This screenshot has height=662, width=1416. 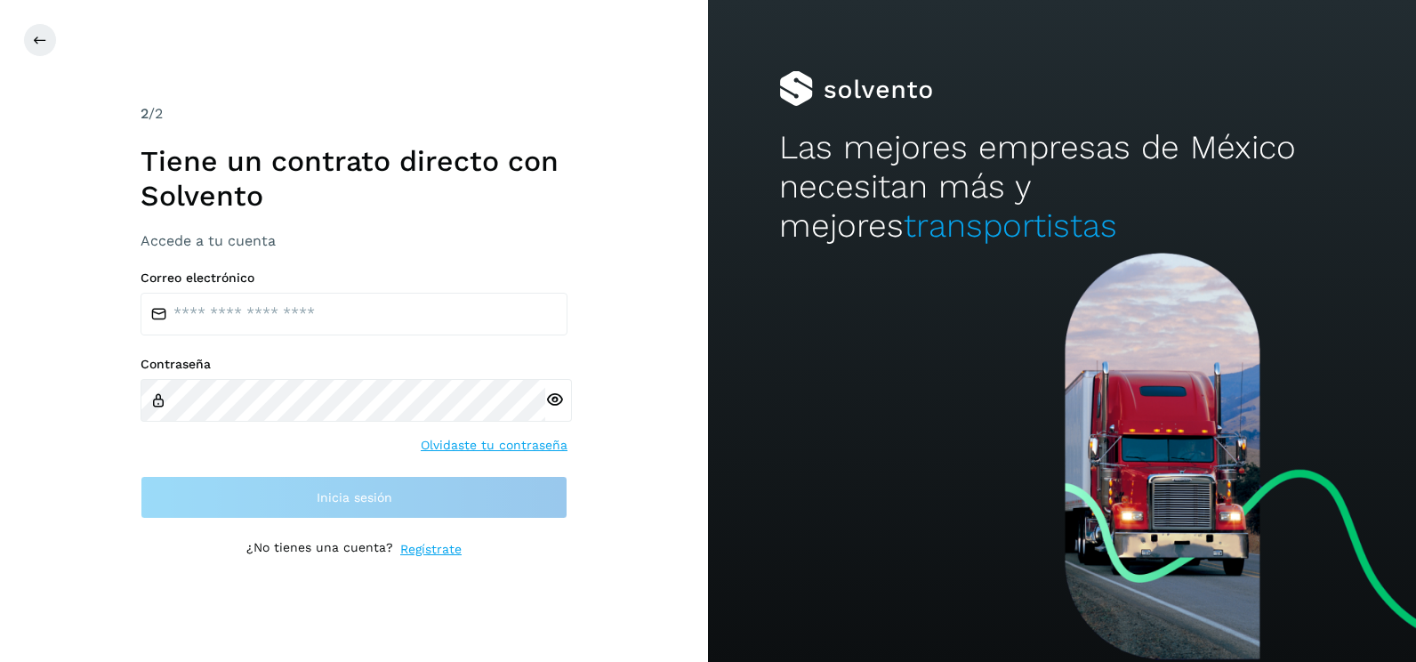 What do you see at coordinates (431, 549) in the screenshot?
I see `a: Regístrate` at bounding box center [431, 549].